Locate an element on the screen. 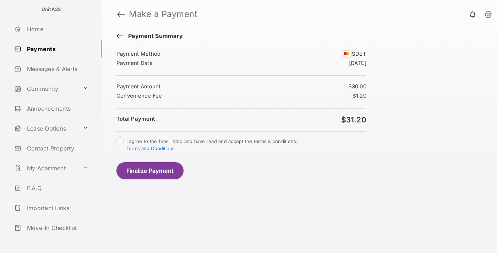 This screenshot has width=497, height=253. button: Finalize Payment is located at coordinates (150, 171).